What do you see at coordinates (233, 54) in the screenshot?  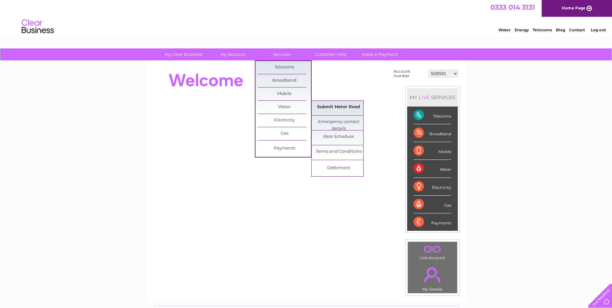 I see `a: My Account` at bounding box center [233, 54].